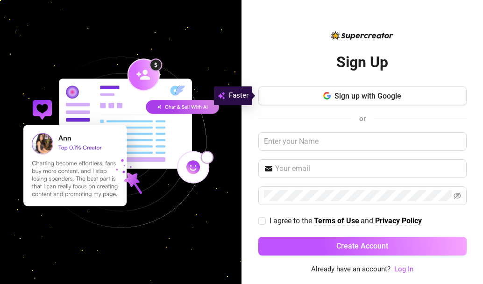 This screenshot has width=483, height=284. What do you see at coordinates (337, 221) in the screenshot?
I see `strong: Terms of Use` at bounding box center [337, 221].